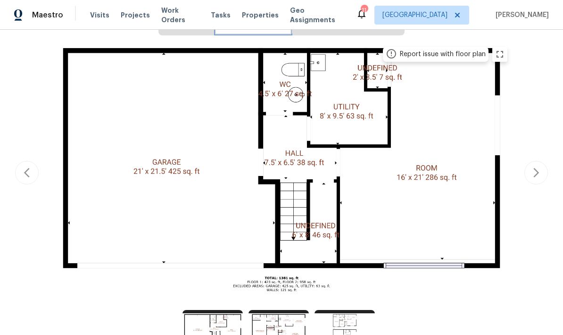 This screenshot has width=563, height=335. I want to click on span: Geo Assignments, so click(318, 15).